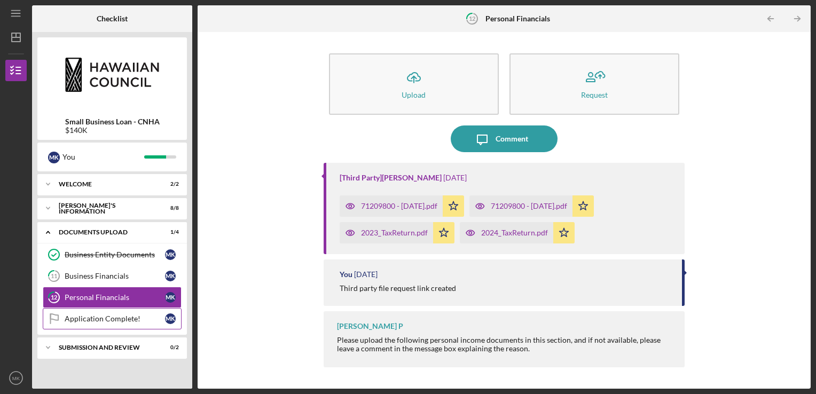 This screenshot has width=816, height=394. I want to click on a: 12Personal FinancialsMK, so click(112, 297).